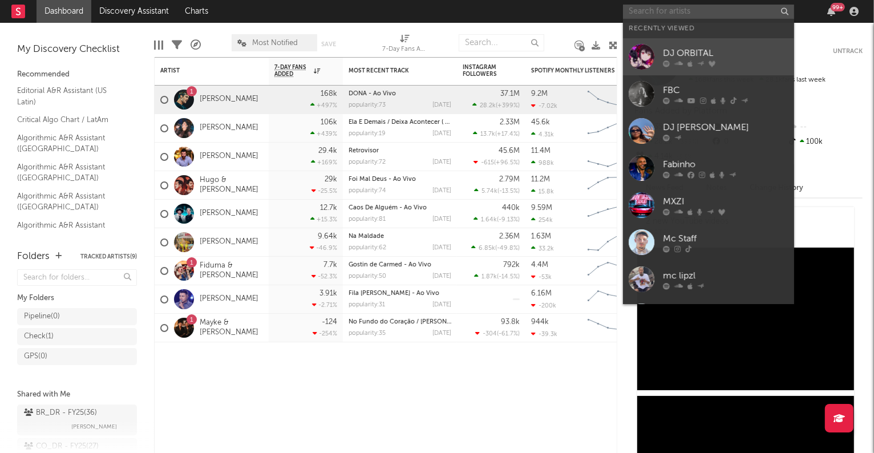 Image resolution: width=874 pixels, height=453 pixels. I want to click on div: popularity: 31, so click(367, 305).